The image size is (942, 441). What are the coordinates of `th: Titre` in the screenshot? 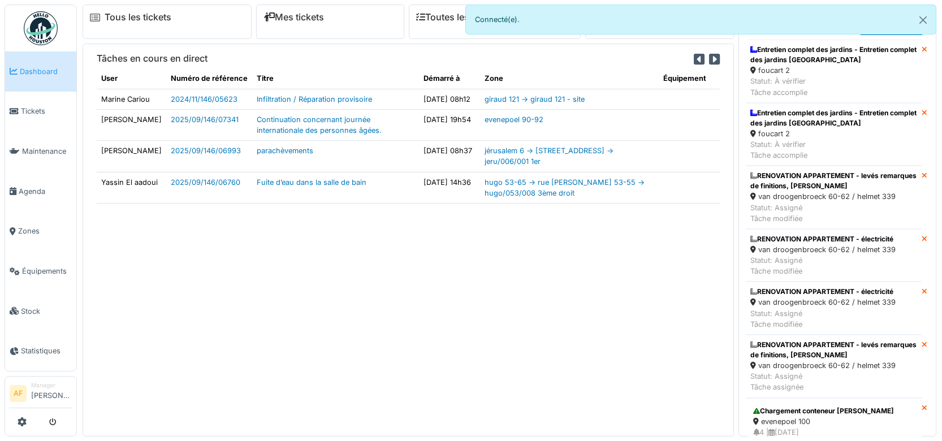 It's located at (335, 79).